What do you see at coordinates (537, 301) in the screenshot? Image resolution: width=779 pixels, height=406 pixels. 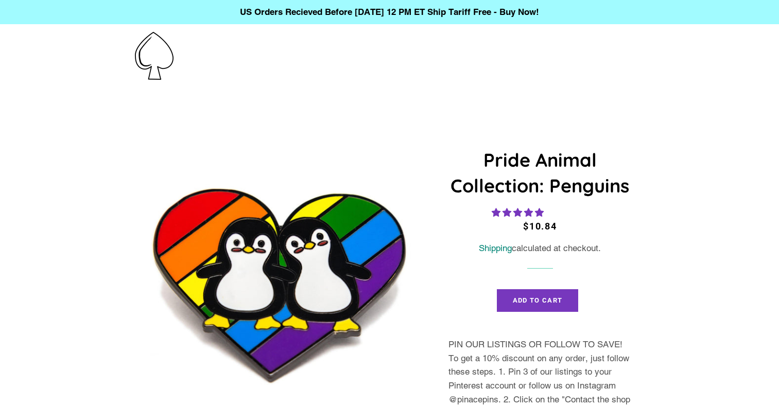 I see `button: Add to Cart` at bounding box center [537, 301].